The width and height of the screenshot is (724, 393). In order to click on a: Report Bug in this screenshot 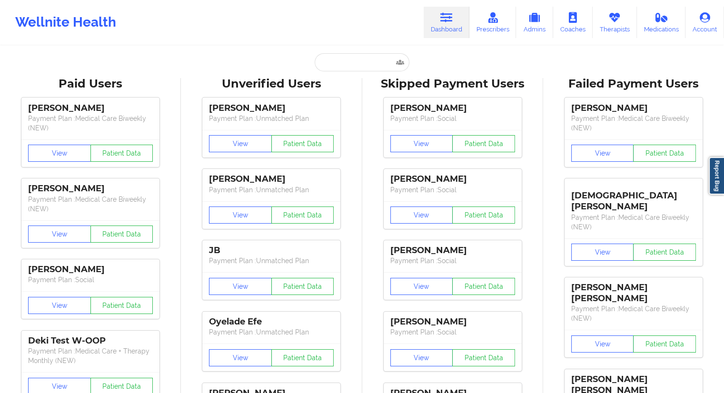, I will do `click(717, 176)`.